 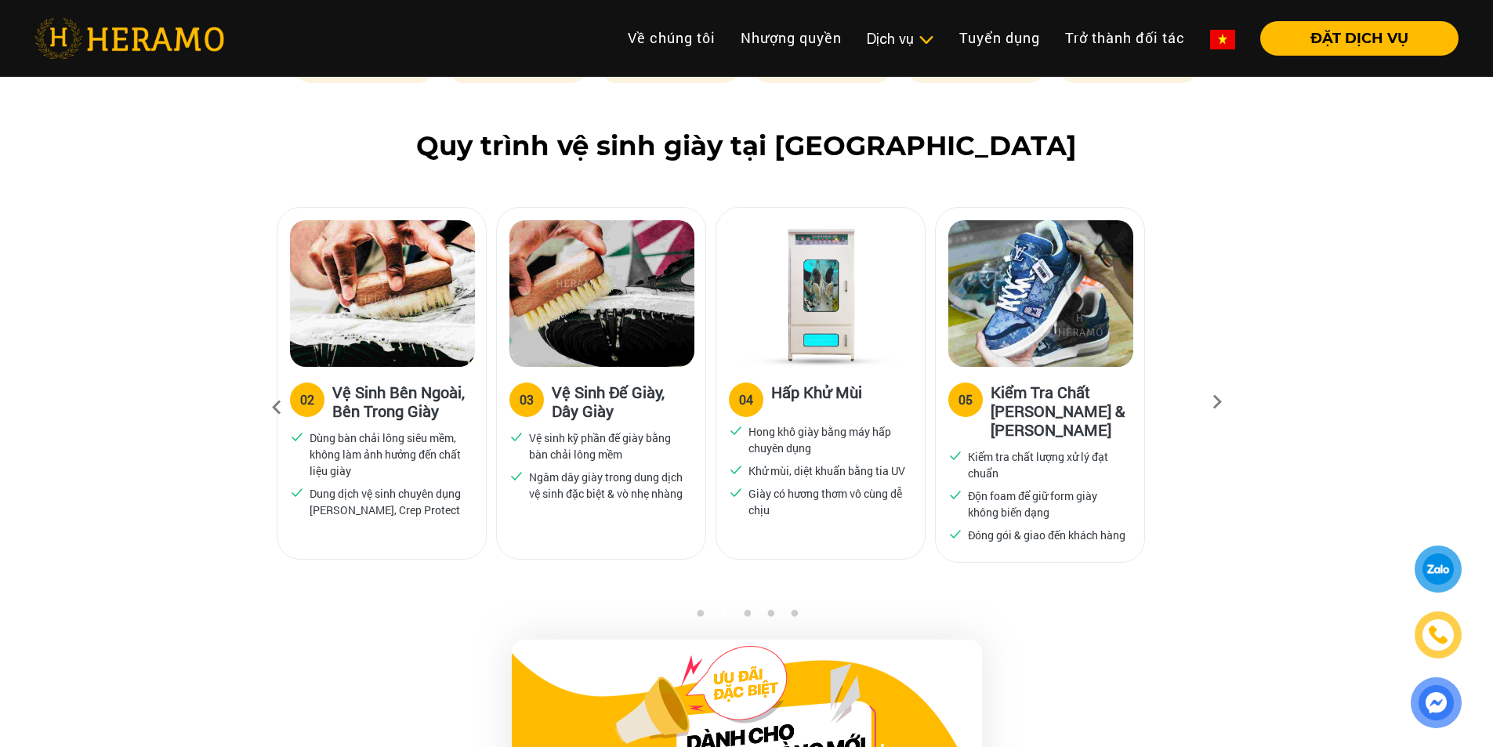 I want to click on h3: Hấp Khử Mùi, so click(x=817, y=398).